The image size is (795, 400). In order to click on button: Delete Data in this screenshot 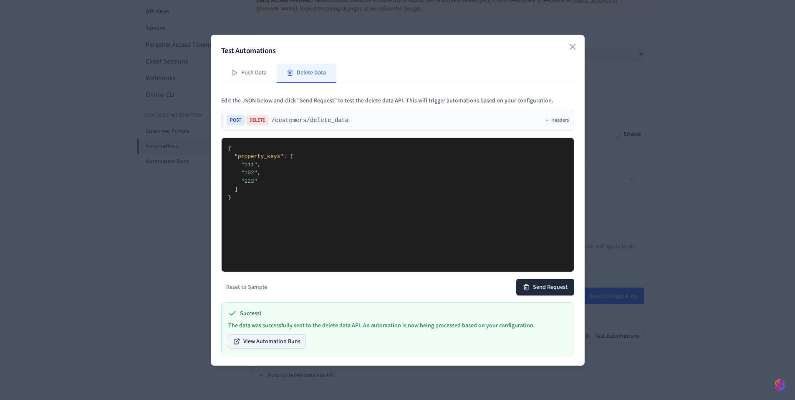, I will do `click(306, 73)`.